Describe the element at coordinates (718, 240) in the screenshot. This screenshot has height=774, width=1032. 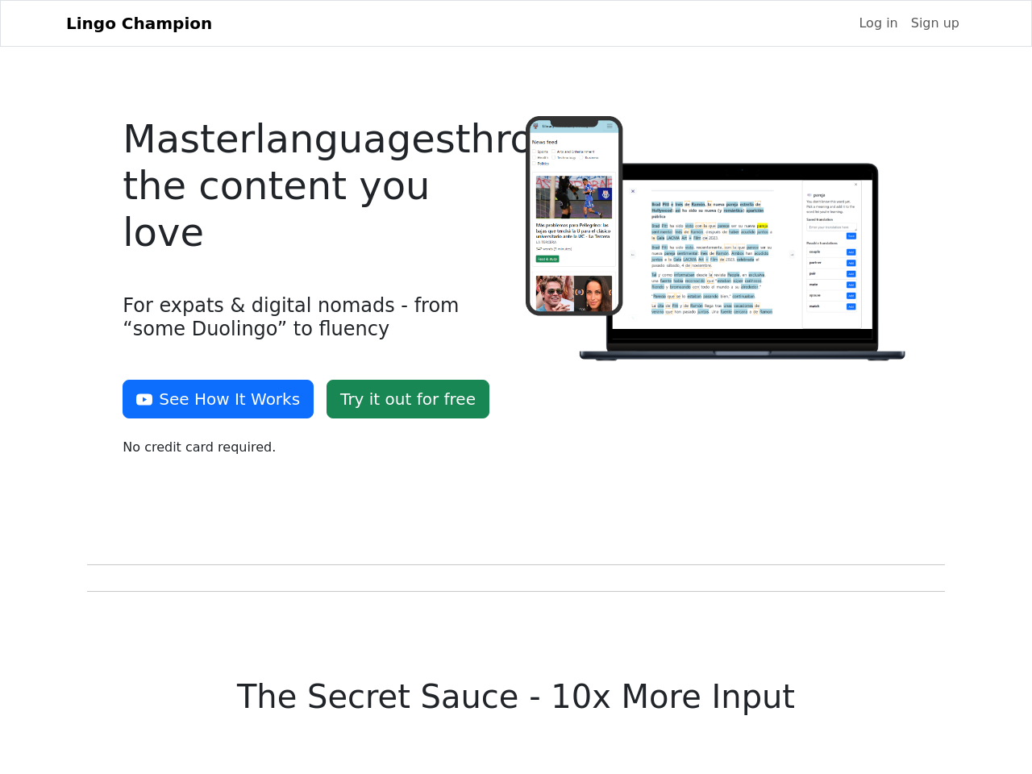
I see `img: Logo` at that location.